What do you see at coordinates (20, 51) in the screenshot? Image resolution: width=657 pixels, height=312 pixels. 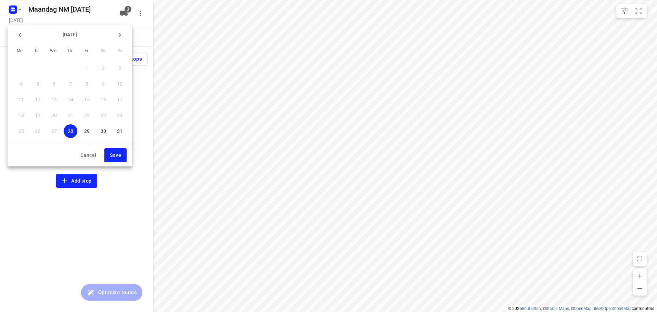 I see `span: Mo` at bounding box center [20, 51].